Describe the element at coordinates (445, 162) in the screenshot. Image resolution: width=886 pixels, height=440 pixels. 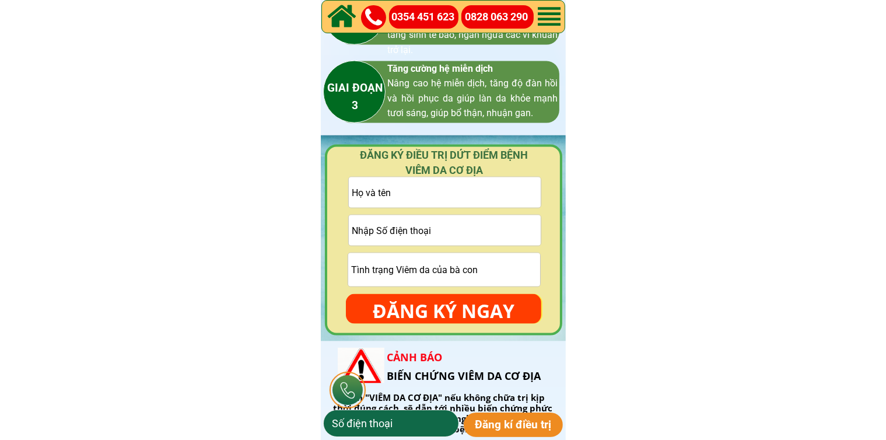
I see `h4: ĐĂNG KÝ ĐIỀU TRỊ DỨT ĐIỂM BỆNH VIÊM DA CƠ ĐỊA` at that location.